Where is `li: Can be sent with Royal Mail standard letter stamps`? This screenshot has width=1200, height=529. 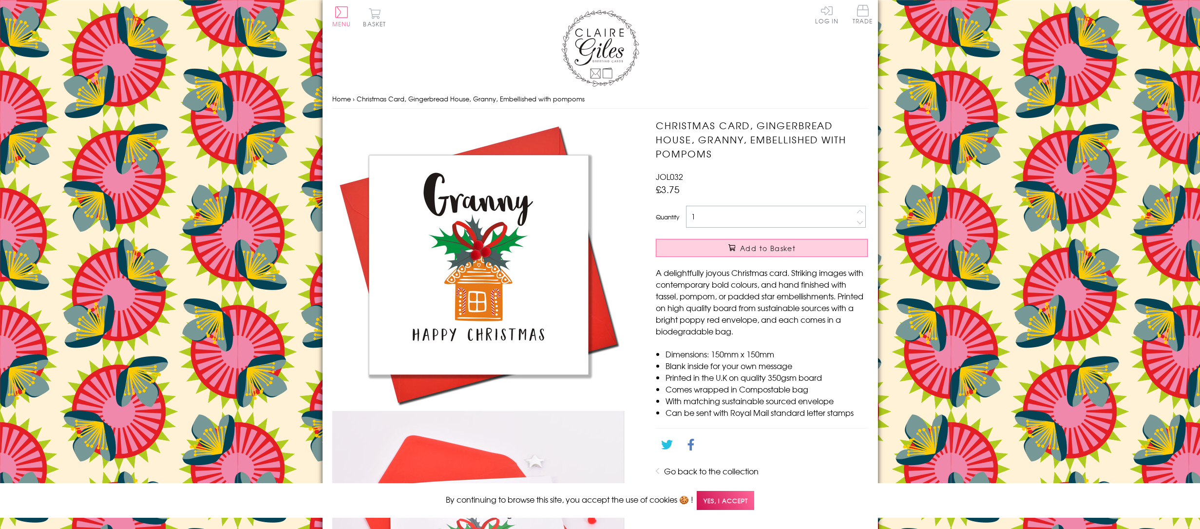
li: Can be sent with Royal Mail standard letter stamps is located at coordinates (766, 412).